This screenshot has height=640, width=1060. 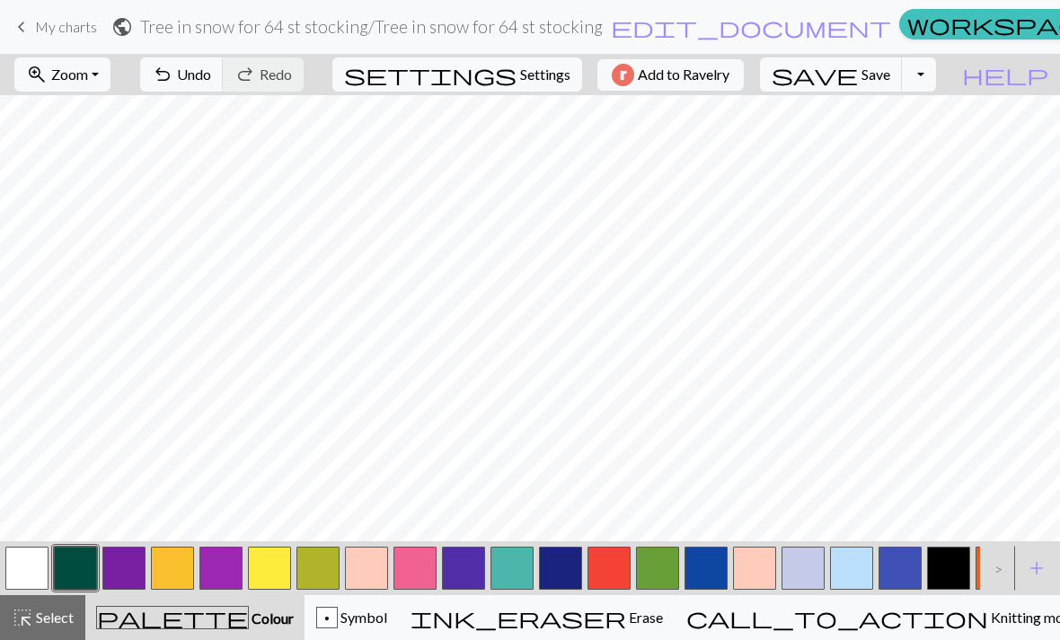 What do you see at coordinates (518, 618) in the screenshot?
I see `span: ink_eraser` at bounding box center [518, 618].